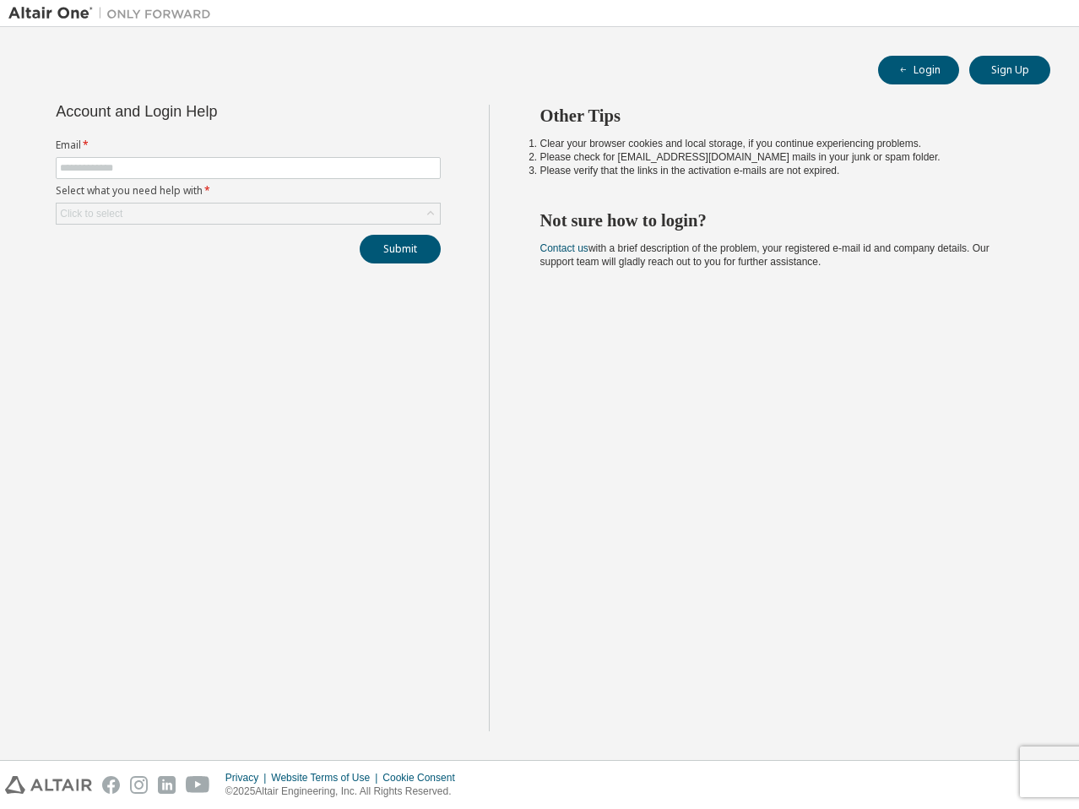 The width and height of the screenshot is (1079, 809). Describe the element at coordinates (111, 784) in the screenshot. I see `img: facebook.svg` at that location.